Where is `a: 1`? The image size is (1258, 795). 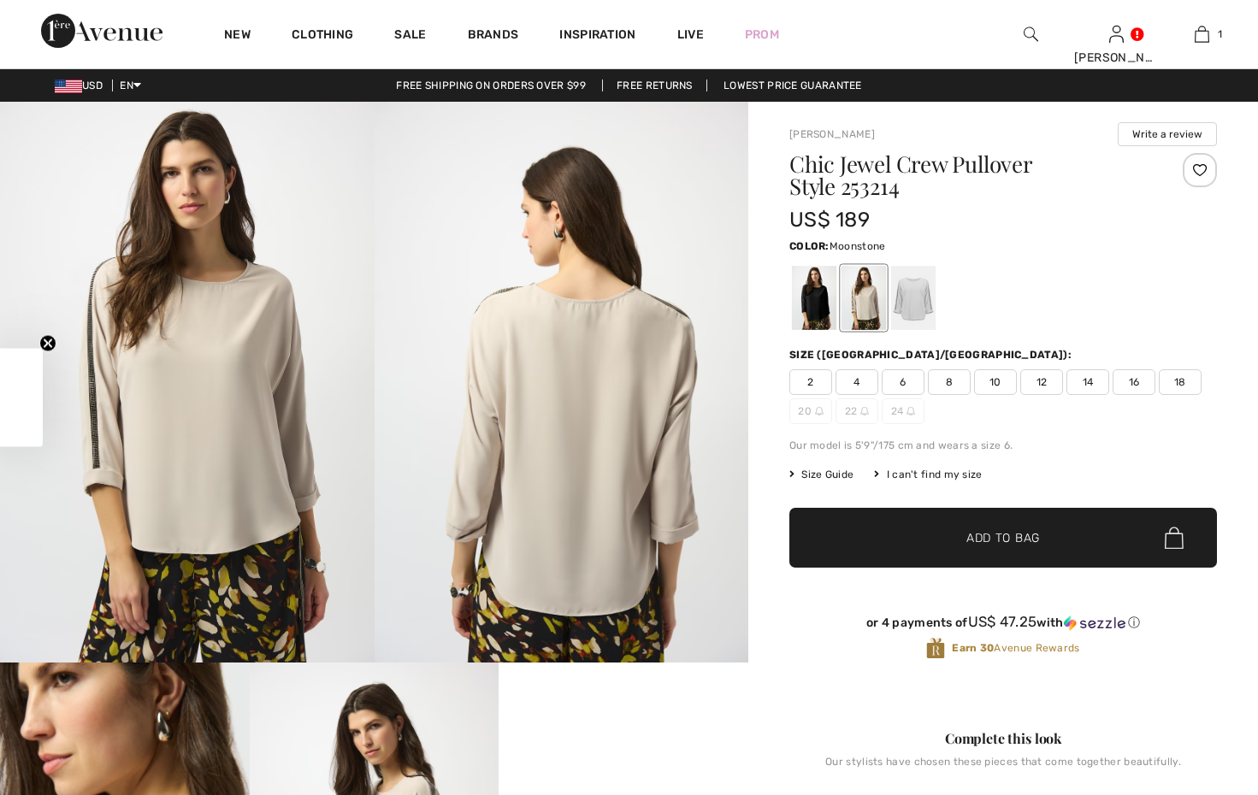 a: 1 is located at coordinates (1202, 34).